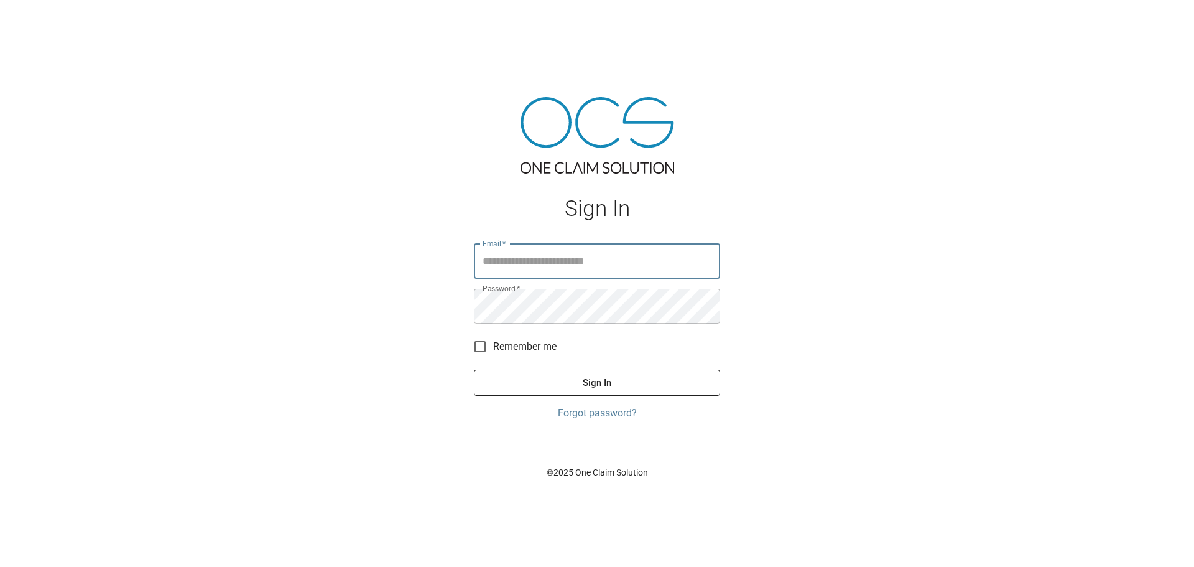 The width and height of the screenshot is (1194, 567). What do you see at coordinates (501, 288) in the screenshot?
I see `label: Password` at bounding box center [501, 288].